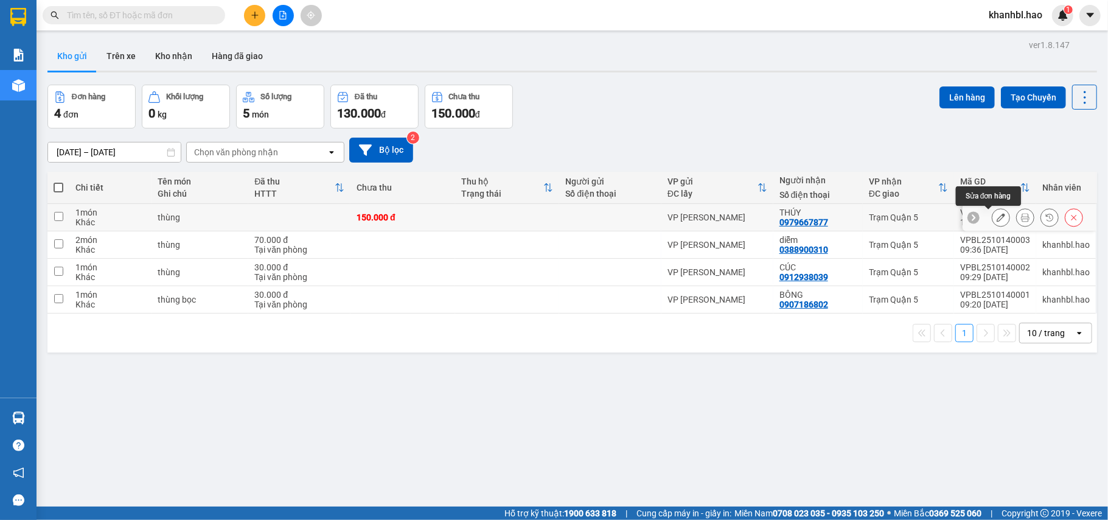 The width and height of the screenshot is (1108, 520). I want to click on input: Tìm tên, số ĐT hoặc mã đơn, so click(139, 15).